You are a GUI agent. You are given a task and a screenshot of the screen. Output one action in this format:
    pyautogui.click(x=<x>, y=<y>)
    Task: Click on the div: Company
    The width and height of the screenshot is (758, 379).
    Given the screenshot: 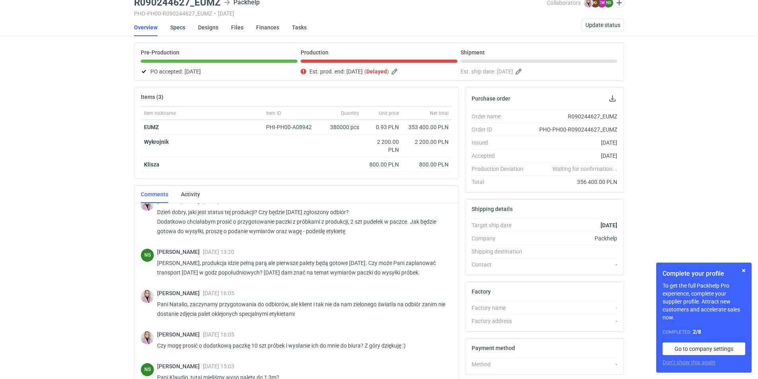 What is the action you would take?
    pyautogui.click(x=500, y=239)
    